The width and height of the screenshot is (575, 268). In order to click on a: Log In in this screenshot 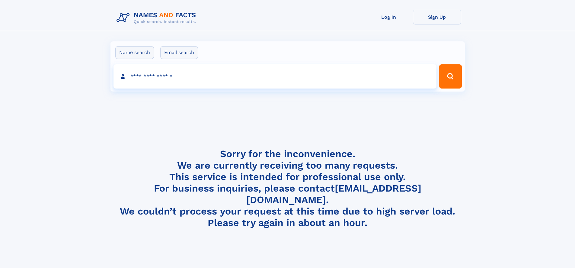, I will do `click(389, 17)`.